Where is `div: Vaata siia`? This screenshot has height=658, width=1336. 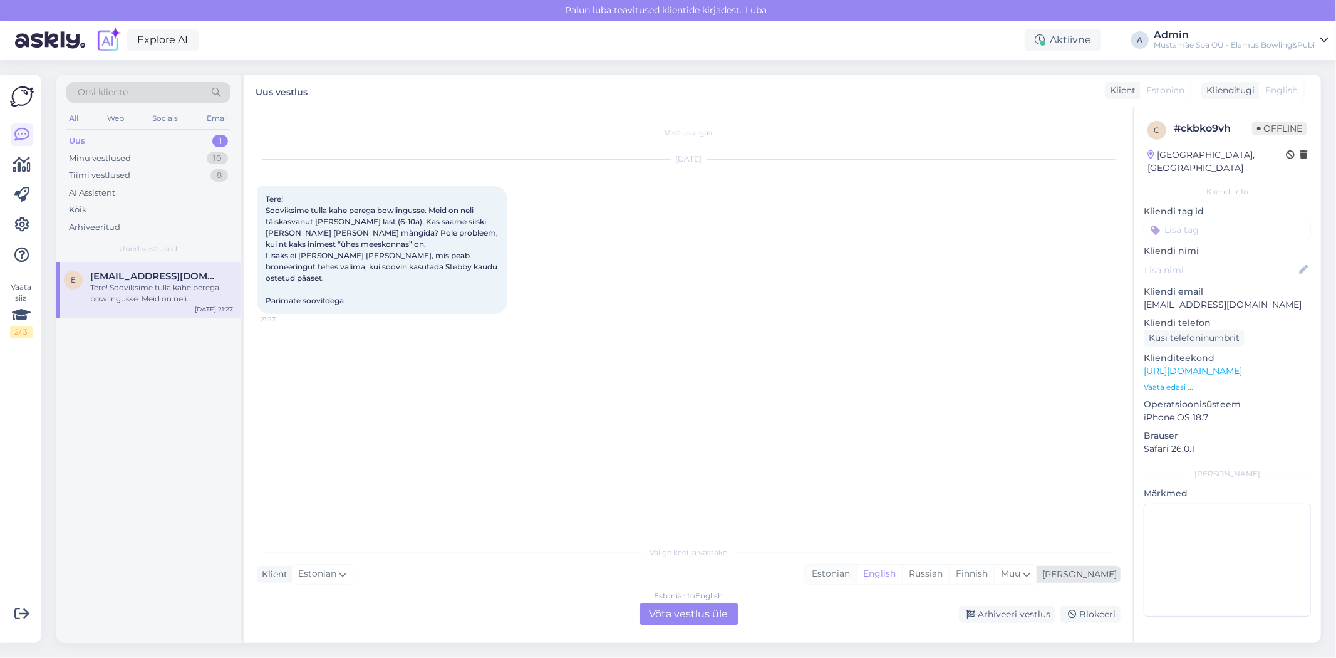 div: Vaata siia is located at coordinates (21, 309).